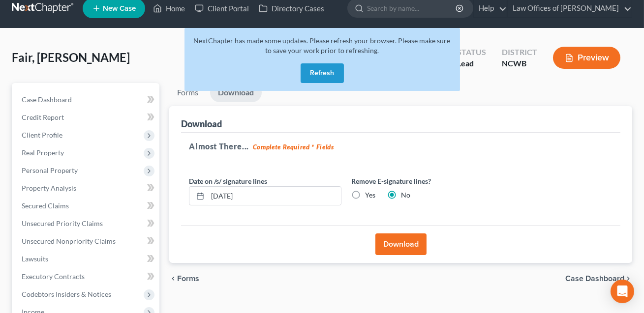 This screenshot has width=644, height=313. Describe the element at coordinates (49, 188) in the screenshot. I see `span: Property Analysis` at that location.